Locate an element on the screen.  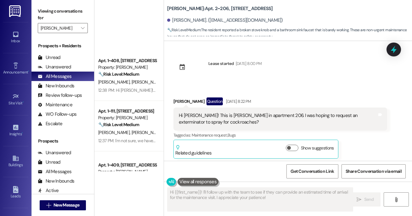
div: Prospects + Residents is located at coordinates (63, 46).